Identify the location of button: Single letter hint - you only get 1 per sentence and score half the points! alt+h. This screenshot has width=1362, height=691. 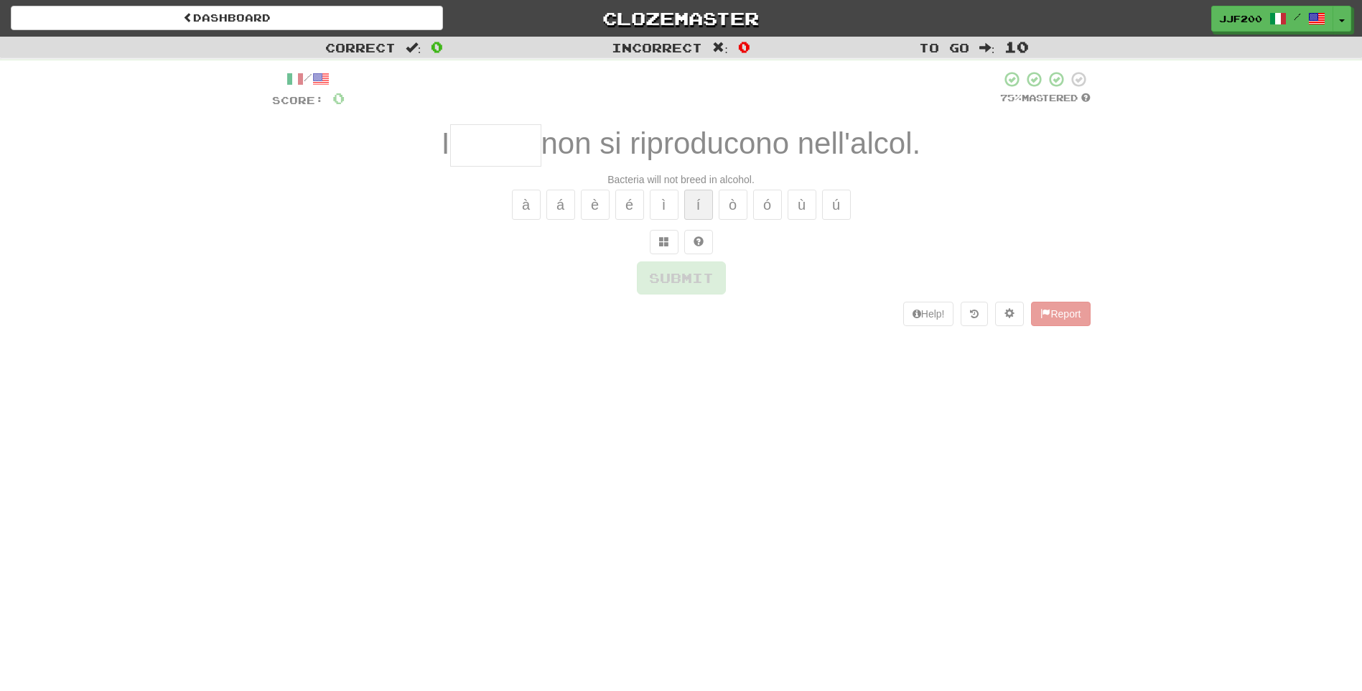
(698, 242).